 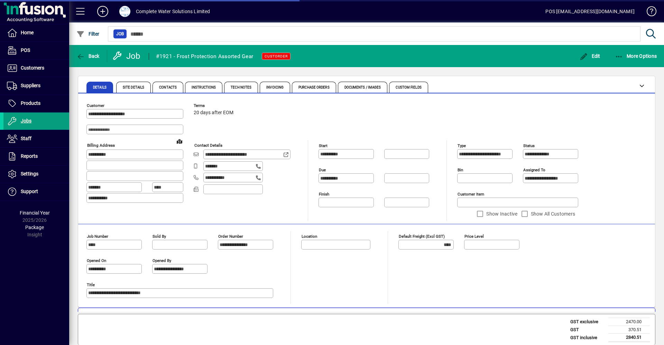 I want to click on mat-label: Customer Item, so click(x=471, y=194).